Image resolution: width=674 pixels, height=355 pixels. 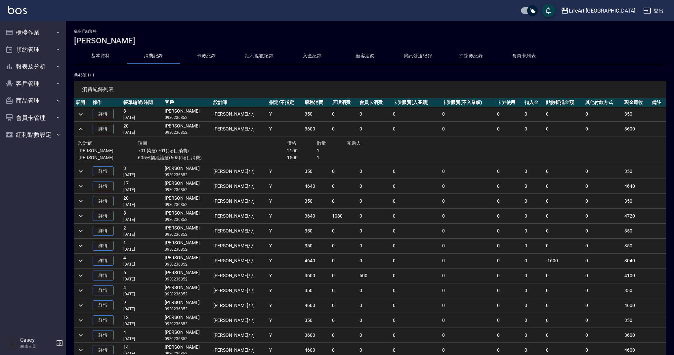 What do you see at coordinates (187, 117) in the screenshot?
I see `p: 0930236852` at bounding box center [187, 117].